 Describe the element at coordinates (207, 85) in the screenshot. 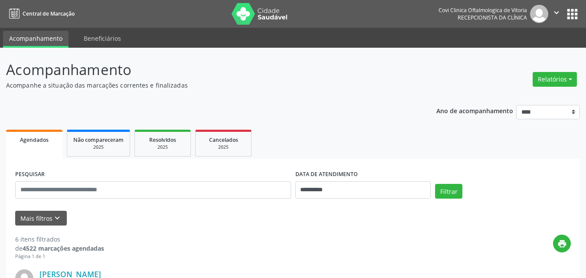

I see `p: Acompanhe a situação das marcações correntes e finalizadas` at that location.